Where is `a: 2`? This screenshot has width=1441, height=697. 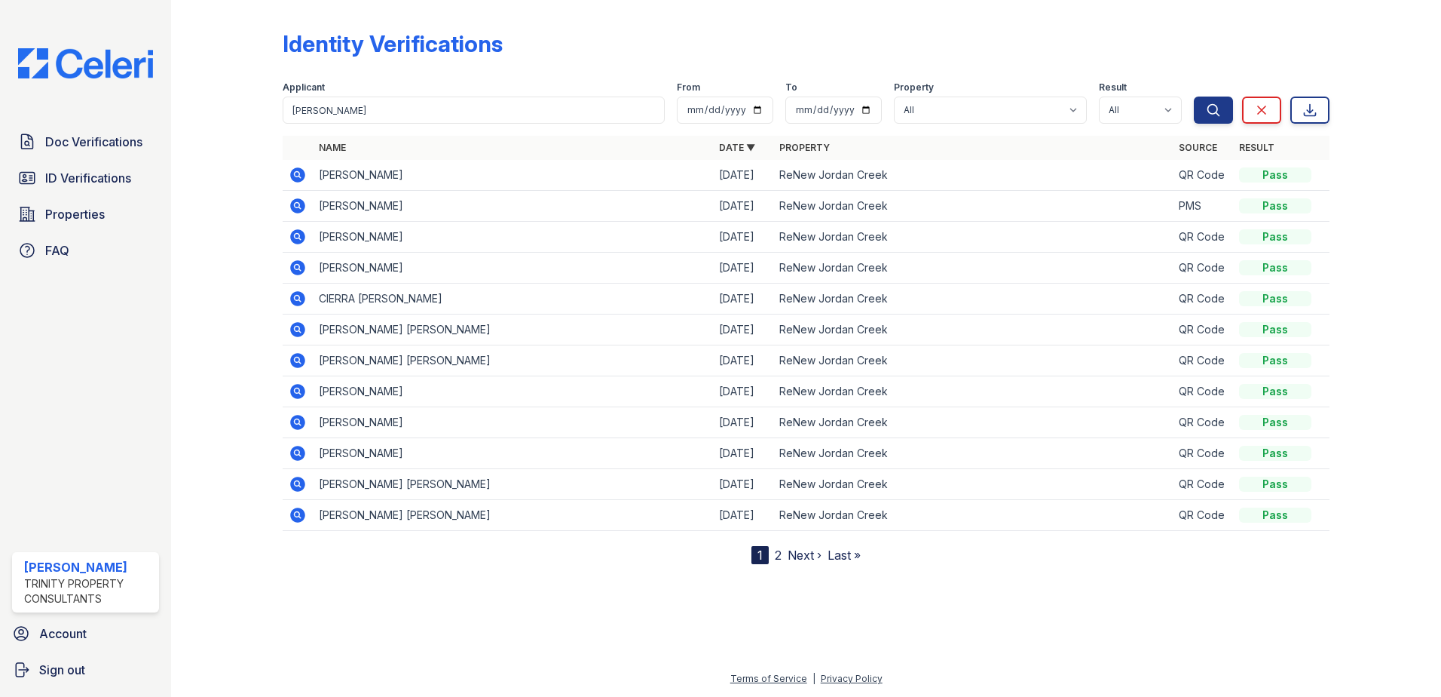
a: 2 is located at coordinates (778, 555).